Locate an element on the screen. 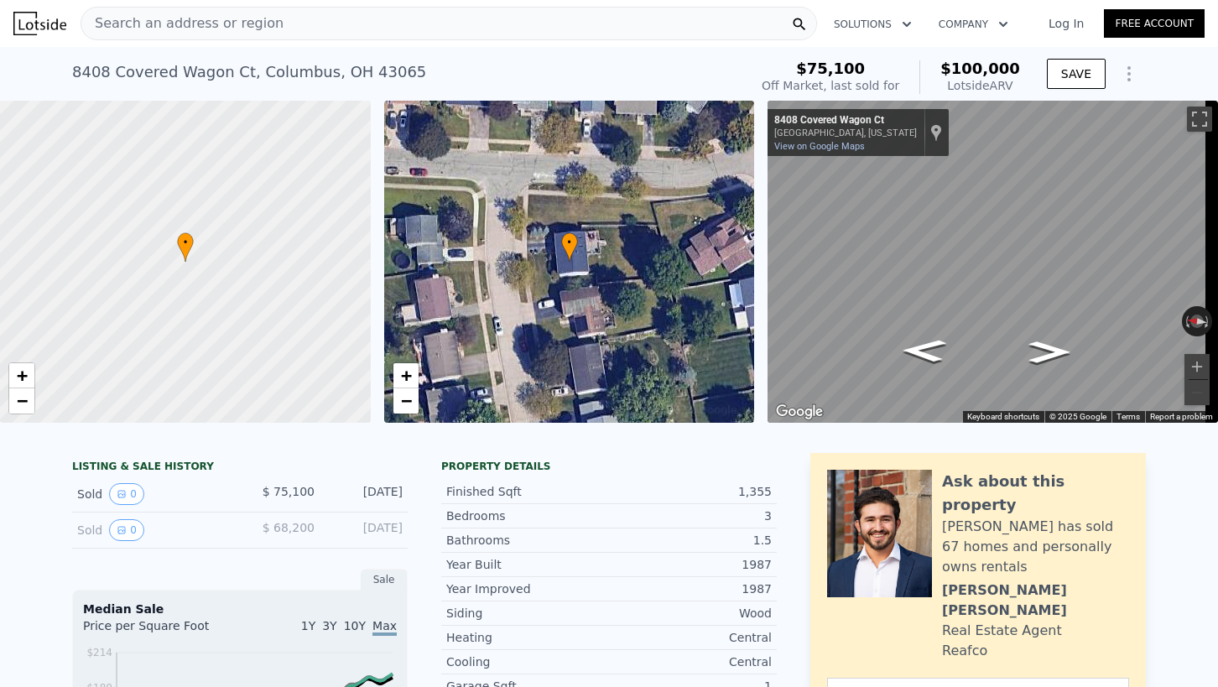 The height and width of the screenshot is (687, 1218). button: Keyboard shortcuts is located at coordinates (1003, 417).